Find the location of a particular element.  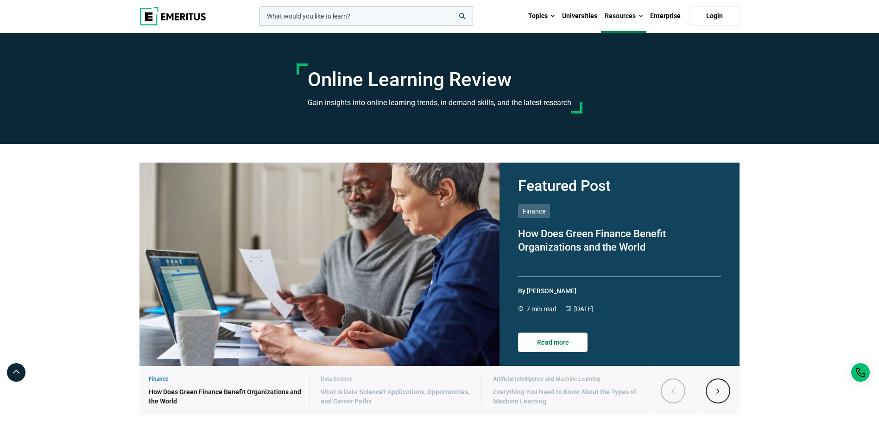

p: 7 min read is located at coordinates (537, 309).